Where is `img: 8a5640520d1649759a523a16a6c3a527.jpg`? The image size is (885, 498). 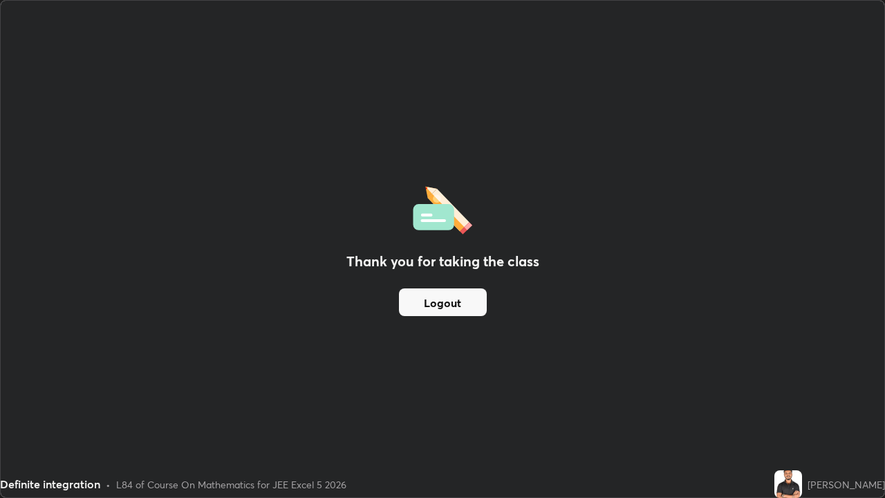
img: 8a5640520d1649759a523a16a6c3a527.jpg is located at coordinates (788, 484).